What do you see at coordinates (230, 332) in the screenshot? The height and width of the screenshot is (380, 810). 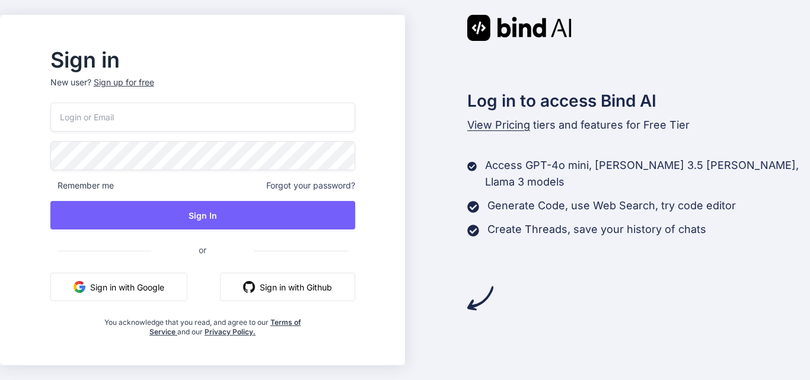 I see `a: Privacy Policy.` at bounding box center [230, 332].